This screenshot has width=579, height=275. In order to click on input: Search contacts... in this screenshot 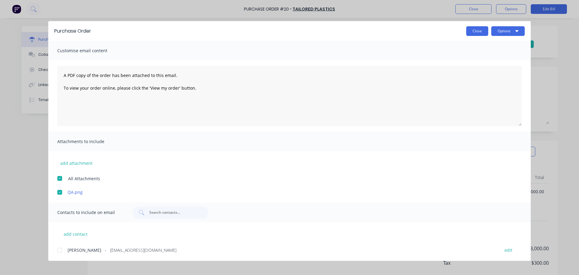, I will do `click(174, 212)`.